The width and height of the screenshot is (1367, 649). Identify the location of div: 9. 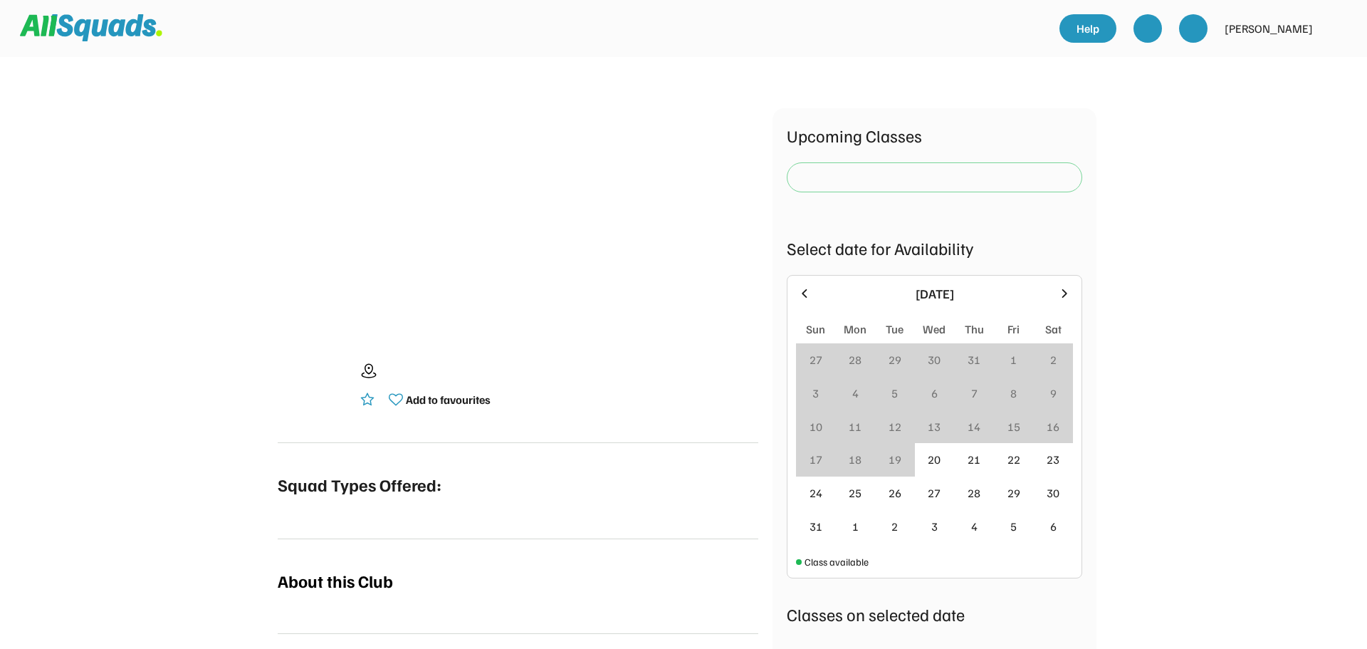
(1053, 393).